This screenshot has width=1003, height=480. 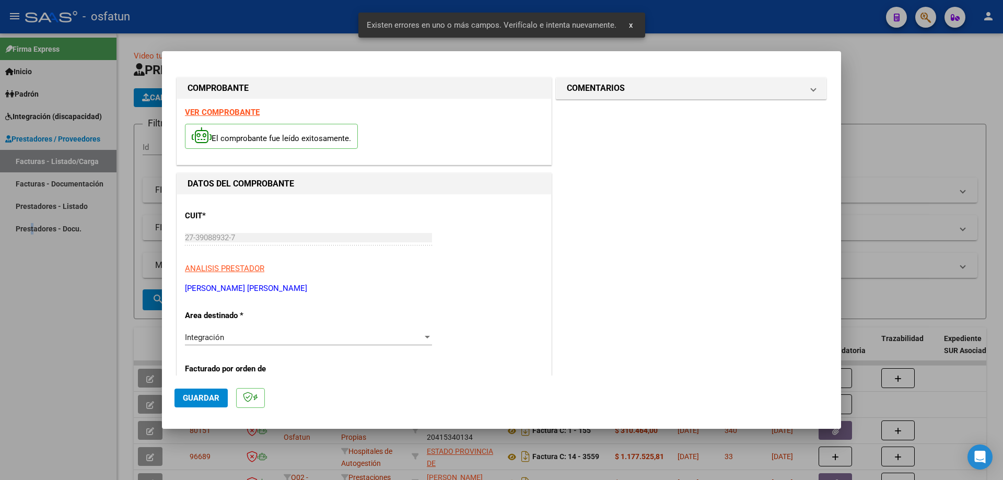 I want to click on p: Area destinado *, so click(x=239, y=316).